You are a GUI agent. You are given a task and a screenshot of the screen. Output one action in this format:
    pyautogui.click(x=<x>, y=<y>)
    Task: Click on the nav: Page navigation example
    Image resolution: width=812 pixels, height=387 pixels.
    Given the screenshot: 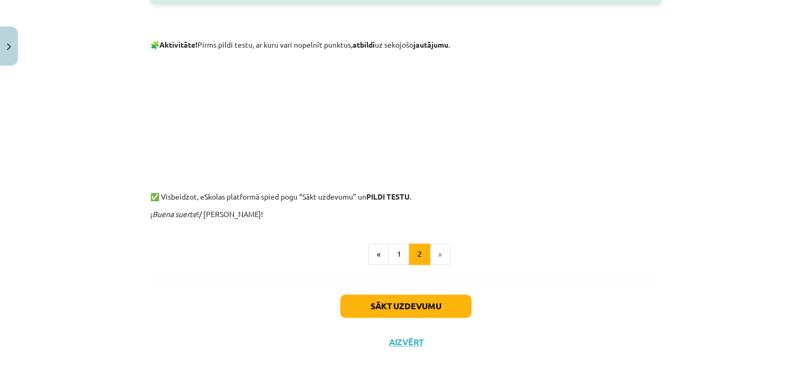 What is the action you would take?
    pyautogui.click(x=406, y=255)
    